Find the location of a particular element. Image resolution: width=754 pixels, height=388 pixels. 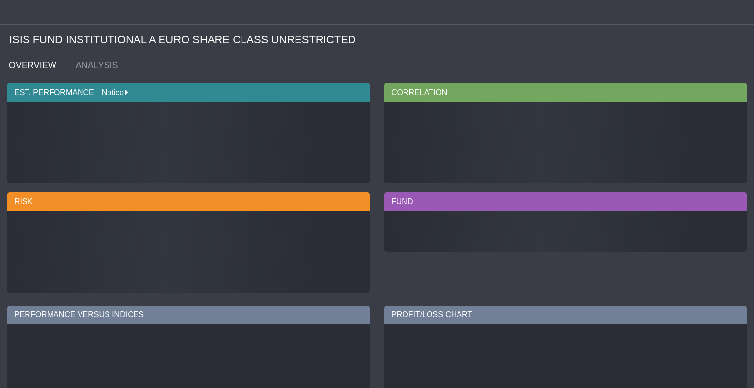

div: FUND is located at coordinates (566, 202).